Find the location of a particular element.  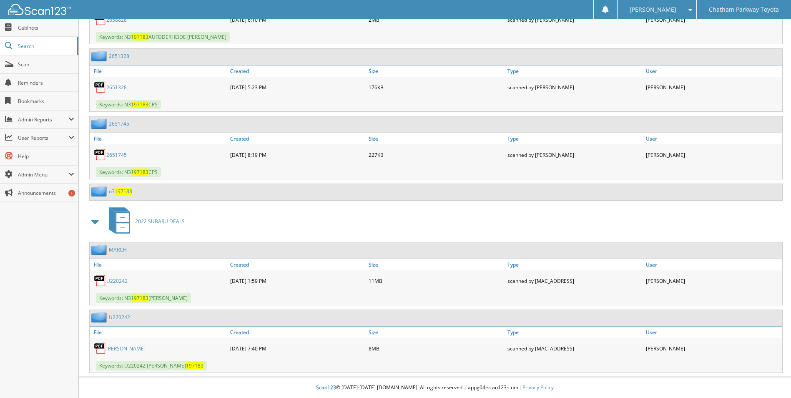

div: 8MB is located at coordinates (436, 348).